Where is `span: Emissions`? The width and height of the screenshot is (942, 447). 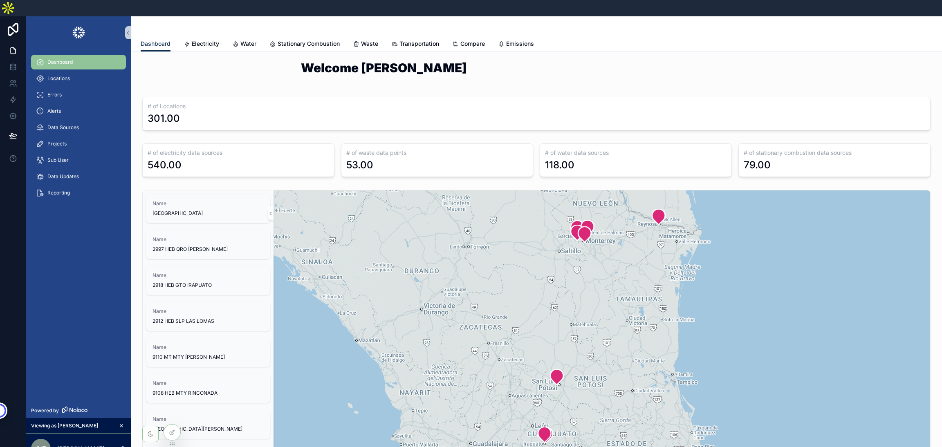
span: Emissions is located at coordinates (520, 44).